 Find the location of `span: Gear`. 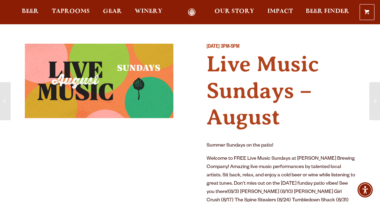

span: Gear is located at coordinates (112, 11).